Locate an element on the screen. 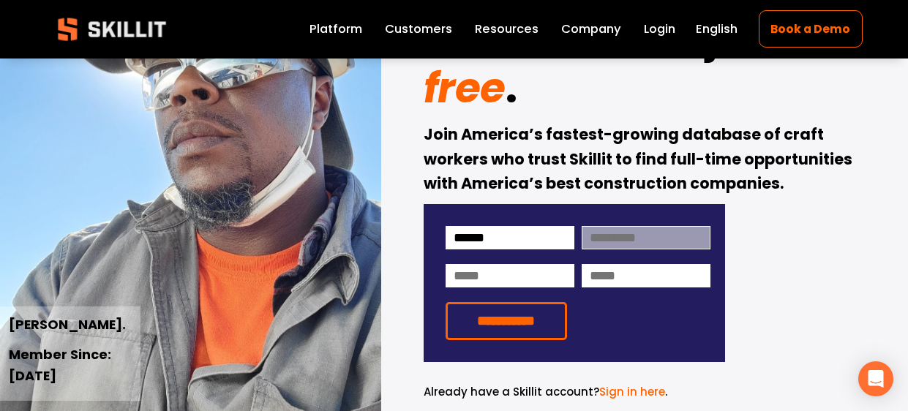  span: Already have a Skillit account? is located at coordinates (511, 391).